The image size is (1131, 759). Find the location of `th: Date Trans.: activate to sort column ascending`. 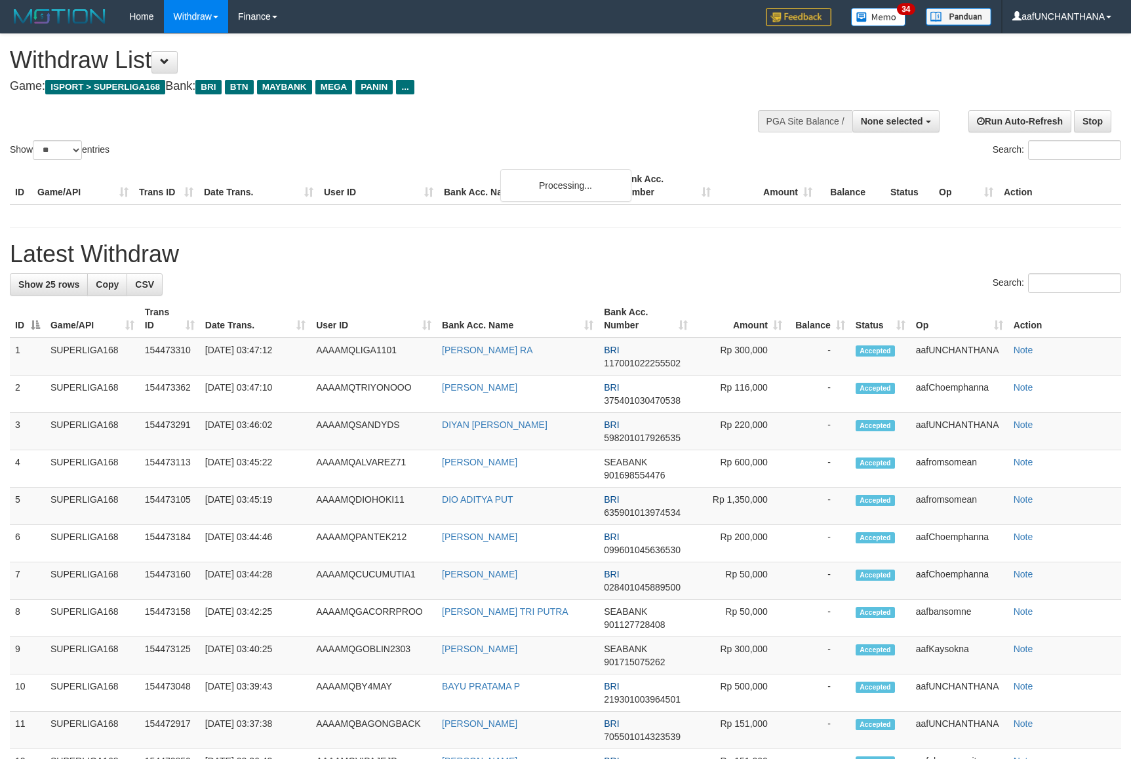

th: Date Trans.: activate to sort column ascending is located at coordinates (255, 319).